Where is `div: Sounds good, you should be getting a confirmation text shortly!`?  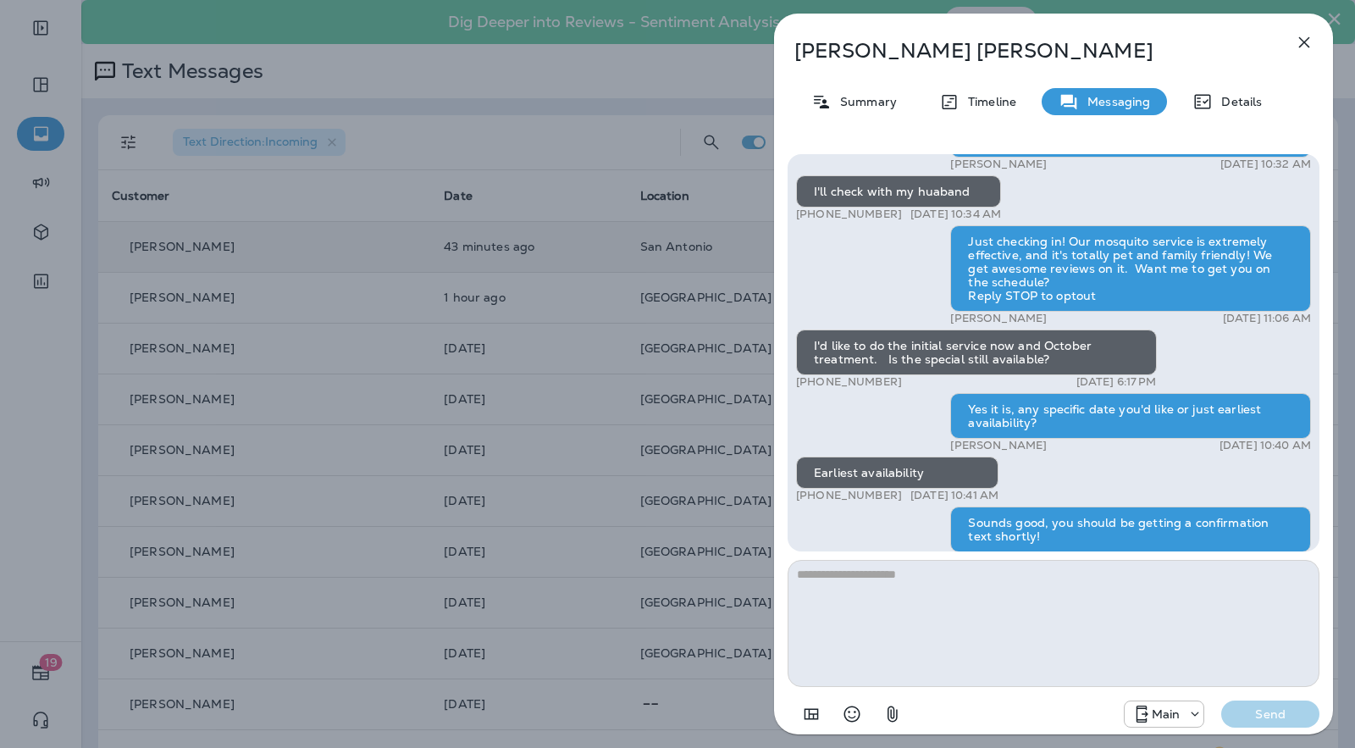
div: Sounds good, you should be getting a confirmation text shortly! is located at coordinates (1131, 529).